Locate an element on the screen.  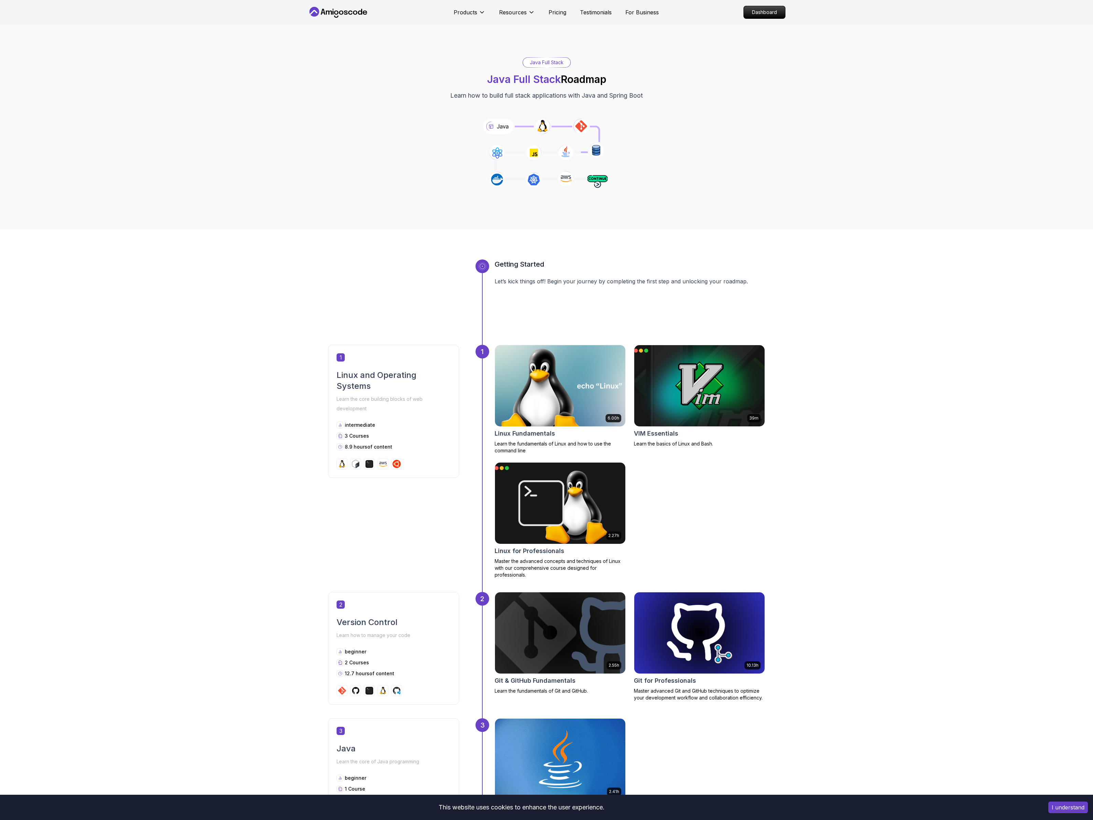
h3: Getting Started is located at coordinates (630, 264).